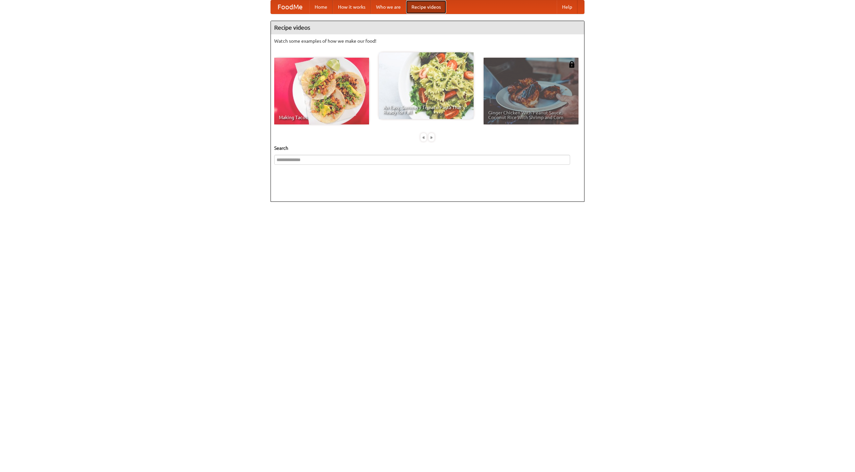  What do you see at coordinates (290, 7) in the screenshot?
I see `a: FoodMe` at bounding box center [290, 7].